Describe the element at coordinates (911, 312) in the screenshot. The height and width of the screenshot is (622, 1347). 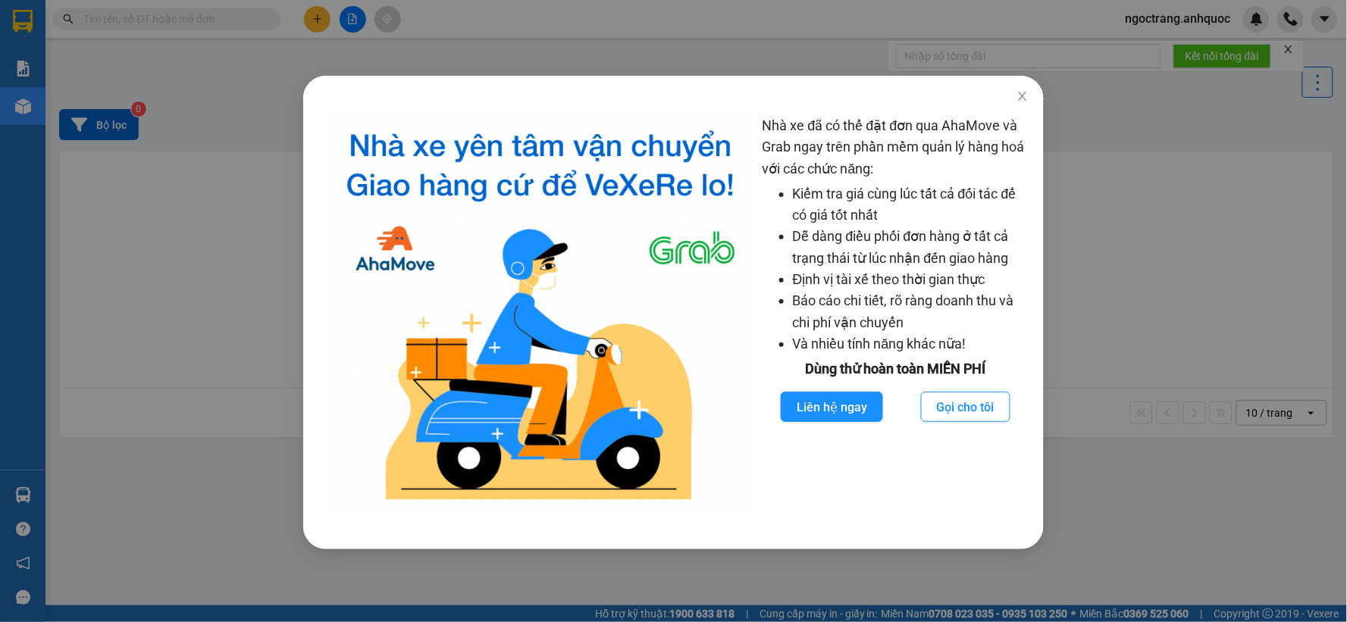
I see `li: Báo cáo chi tiết, rõ ràng doanh thu và chi phí vận chuyển` at that location.